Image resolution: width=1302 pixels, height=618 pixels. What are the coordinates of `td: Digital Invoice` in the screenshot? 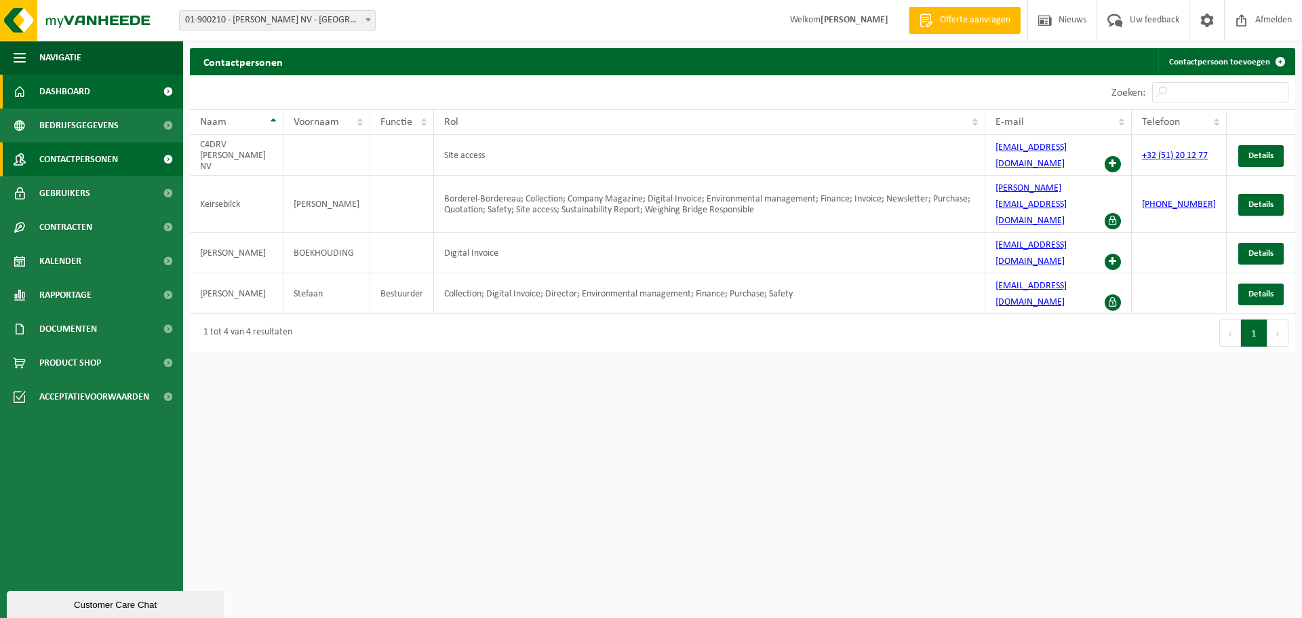 It's located at (709, 253).